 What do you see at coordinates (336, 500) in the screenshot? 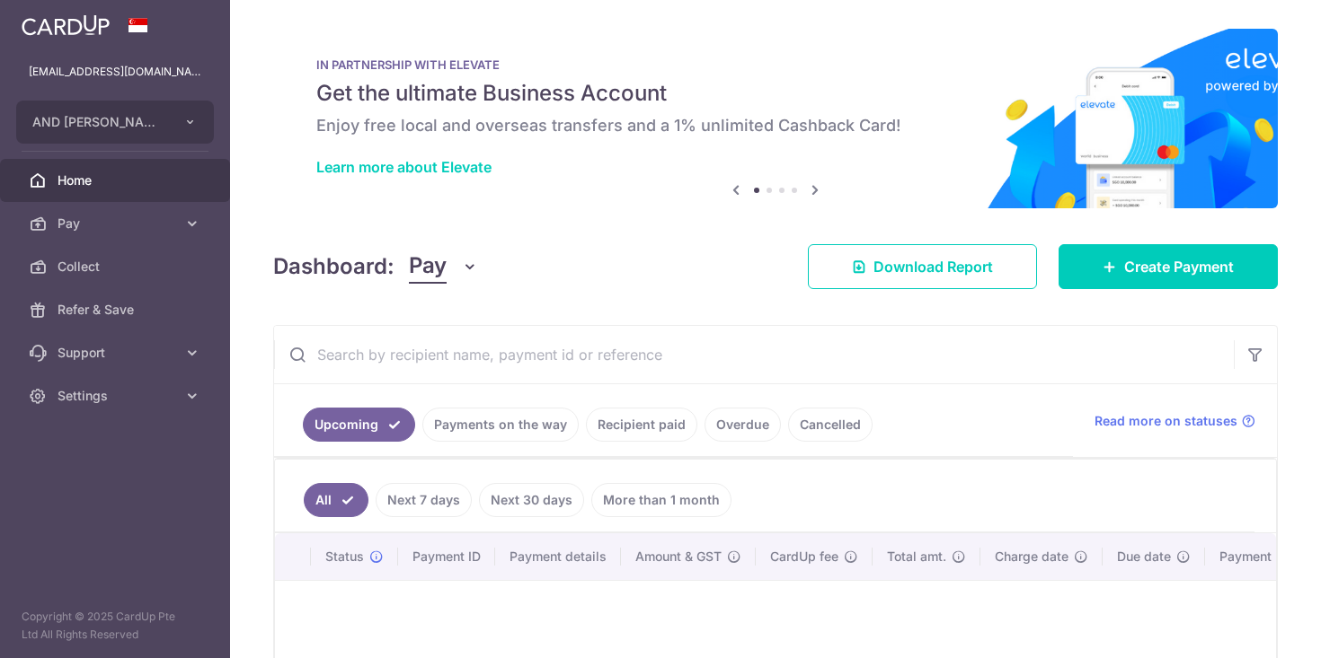
I see `a: All` at bounding box center [336, 500].